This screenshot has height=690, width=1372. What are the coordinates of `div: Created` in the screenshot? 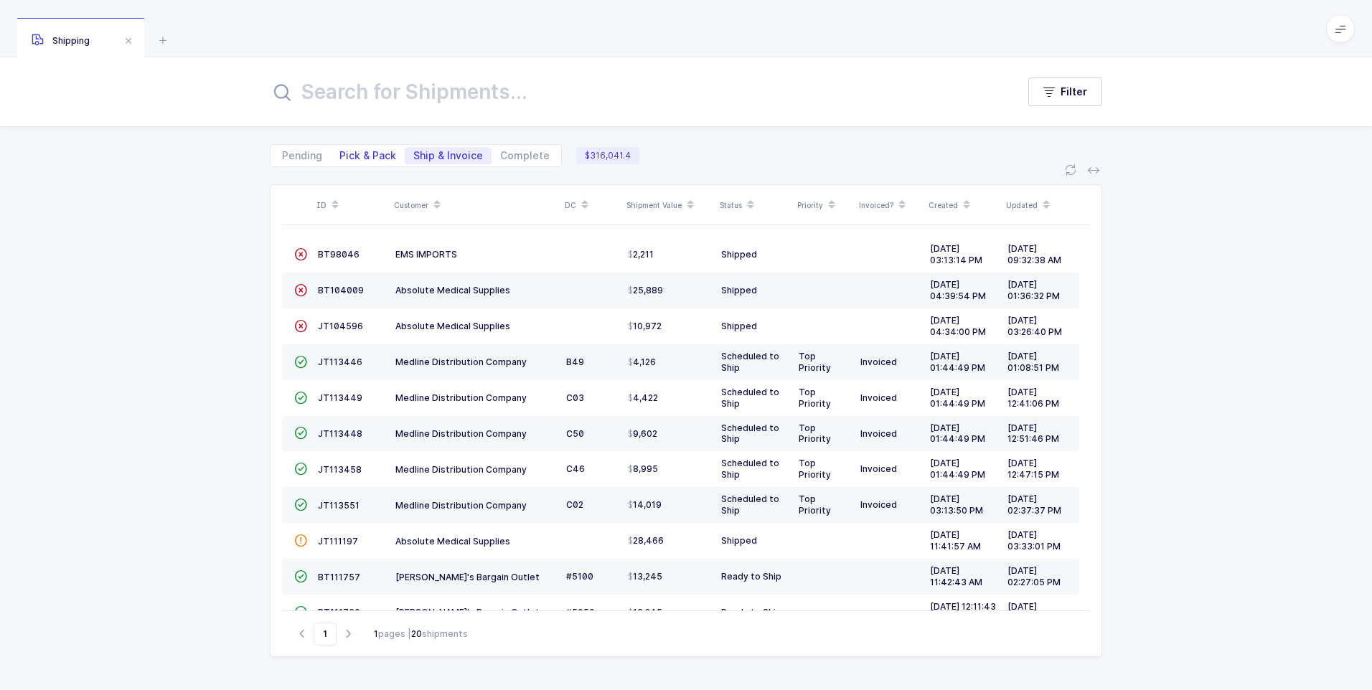 It's located at (963, 205).